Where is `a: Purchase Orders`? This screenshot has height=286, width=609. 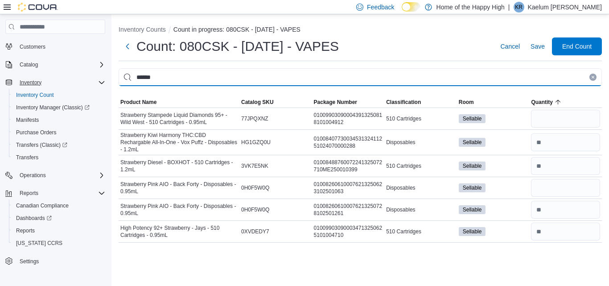
a: Purchase Orders is located at coordinates (36, 132).